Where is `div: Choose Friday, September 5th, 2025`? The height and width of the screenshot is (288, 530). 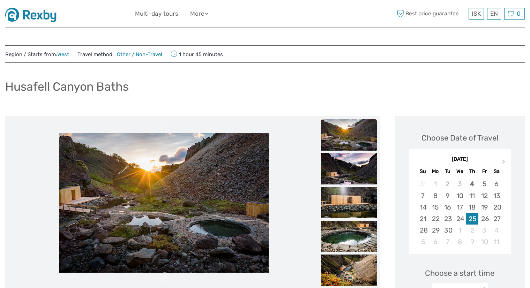
div: Choose Friday, September 5th, 2025 is located at coordinates (484, 184).